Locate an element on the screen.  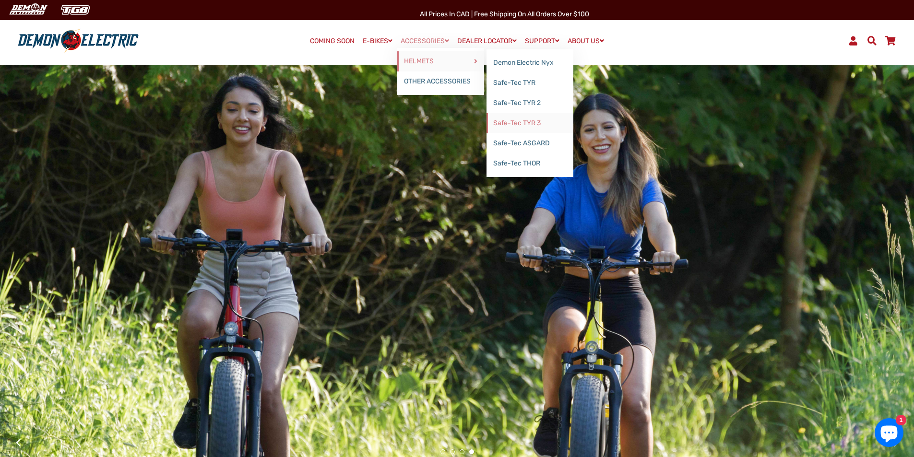
a: Safe-Tec ASGARD is located at coordinates (529, 143).